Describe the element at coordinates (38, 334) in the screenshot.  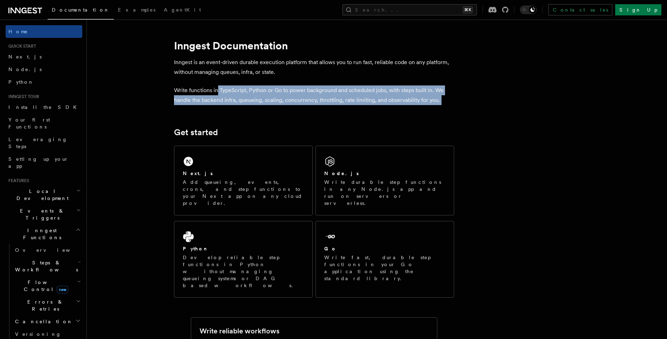
I see `span: Versioning` at that location.